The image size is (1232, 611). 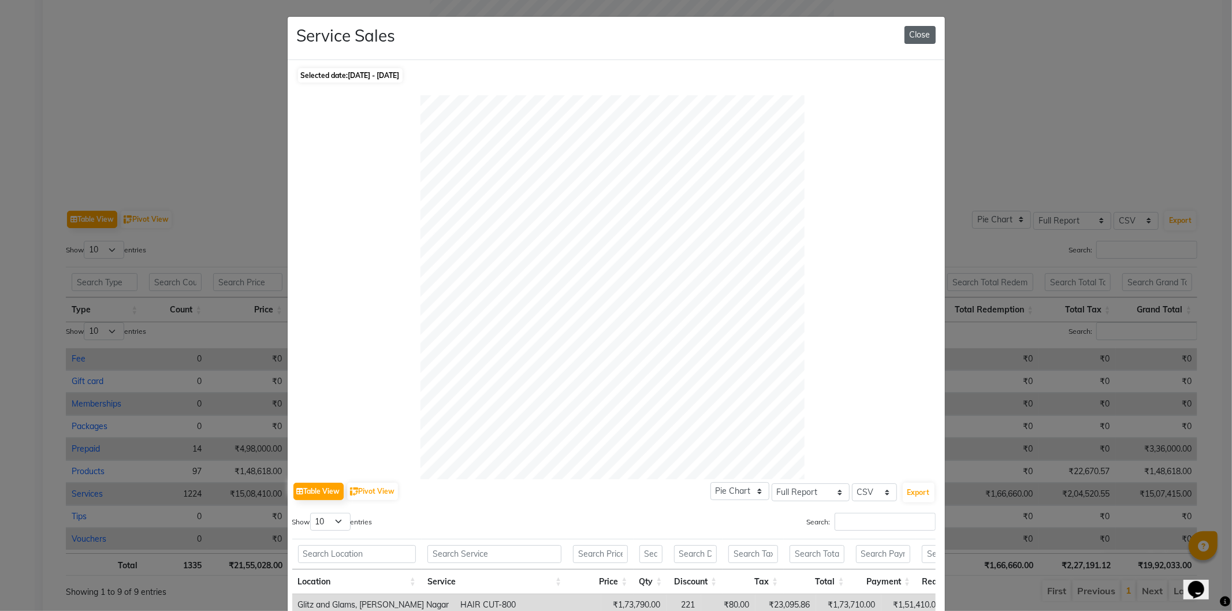 What do you see at coordinates (817, 554) in the screenshot?
I see `input: Search Total` at bounding box center [817, 554].